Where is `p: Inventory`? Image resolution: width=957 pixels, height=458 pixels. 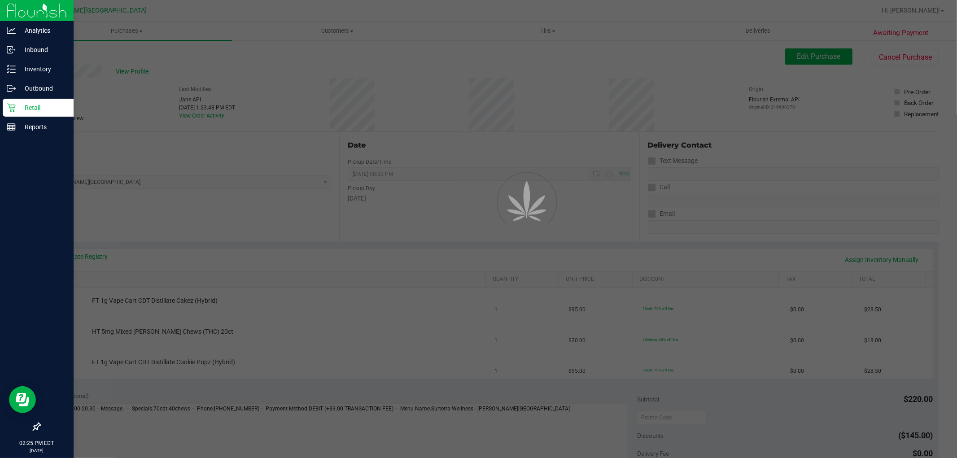
p: Inventory is located at coordinates (43, 69).